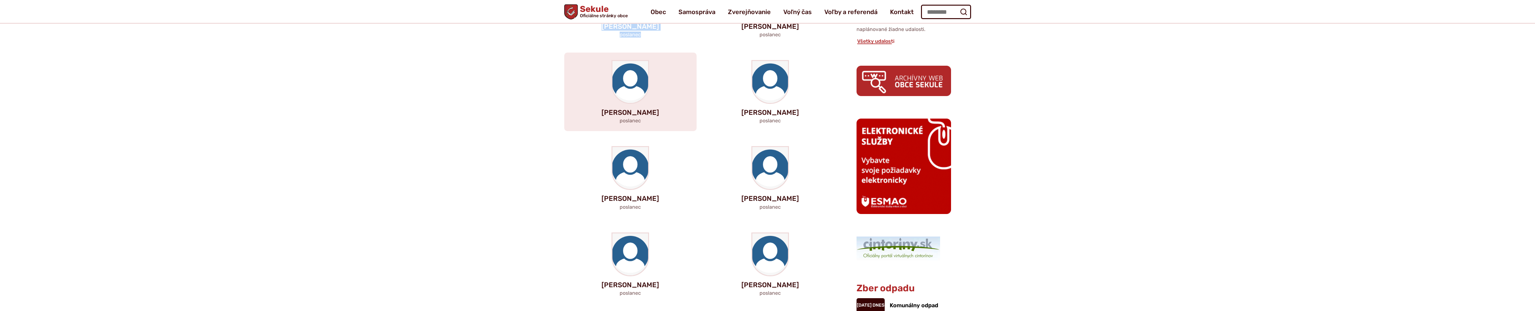 The image size is (1535, 311). I want to click on span: Voľby a referendá, so click(851, 12).